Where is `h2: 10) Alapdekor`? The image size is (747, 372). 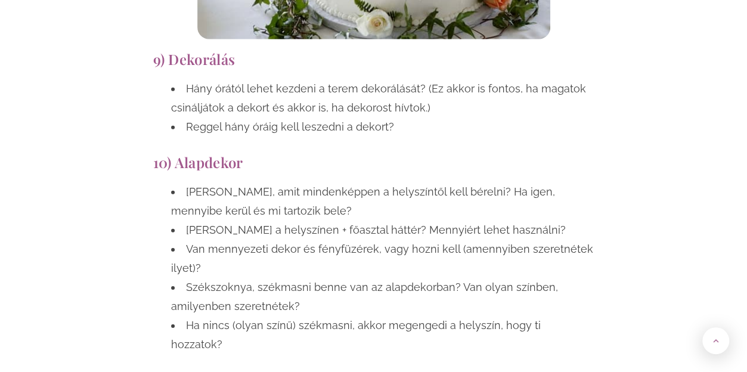
h2: 10) Alapdekor is located at coordinates (374, 162).